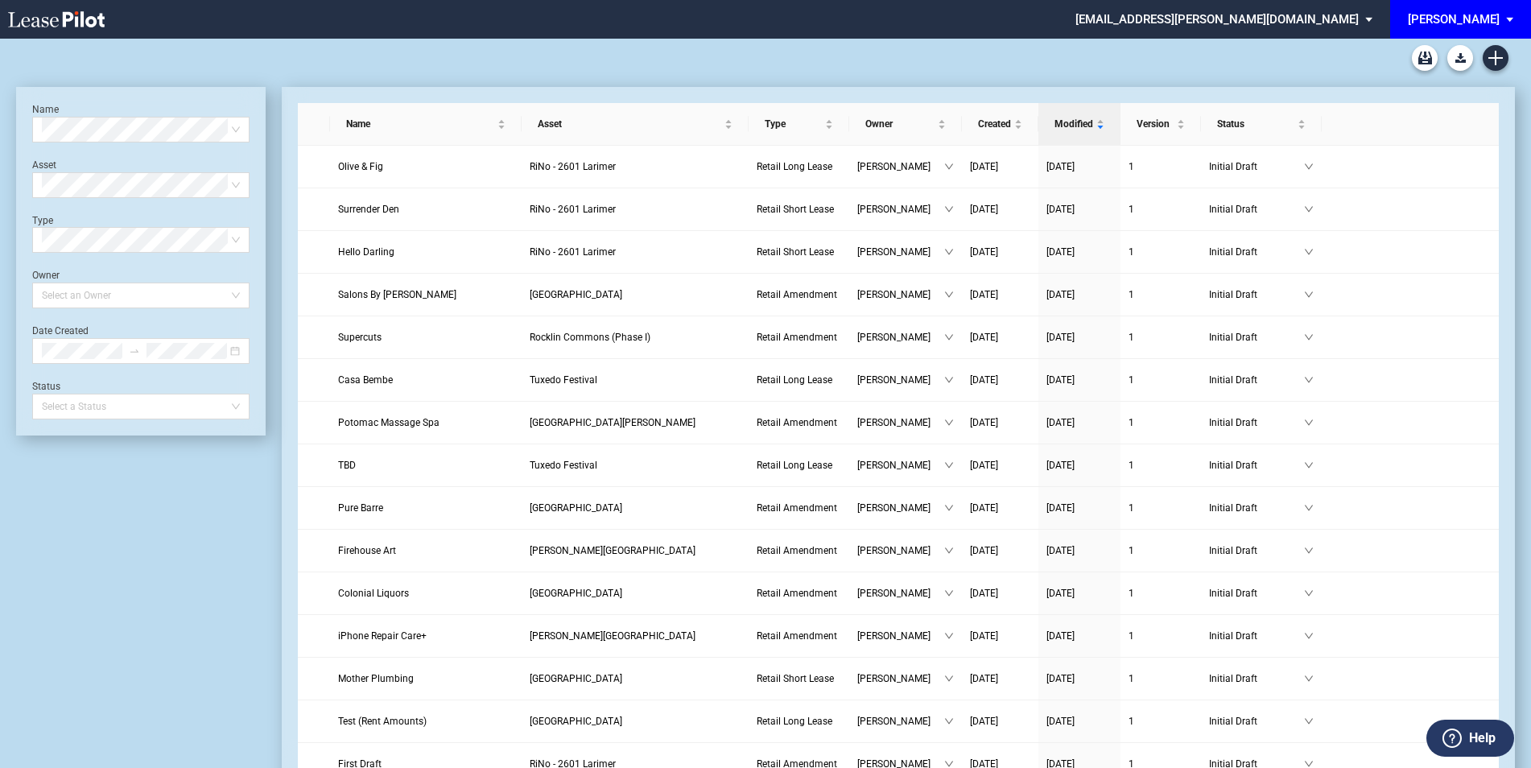  Describe the element at coordinates (426, 721) in the screenshot. I see `a: Test (Rent Amounts)` at that location.